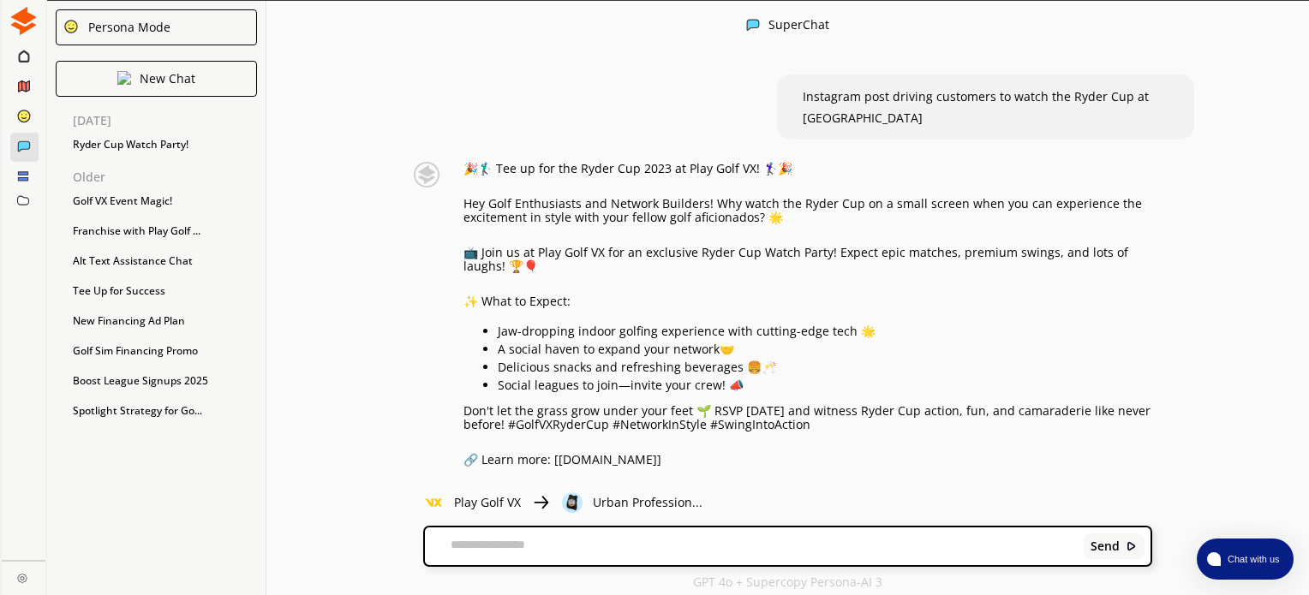 Image resolution: width=1309 pixels, height=595 pixels. Describe the element at coordinates (23, 576) in the screenshot. I see `a: Close` at that location.